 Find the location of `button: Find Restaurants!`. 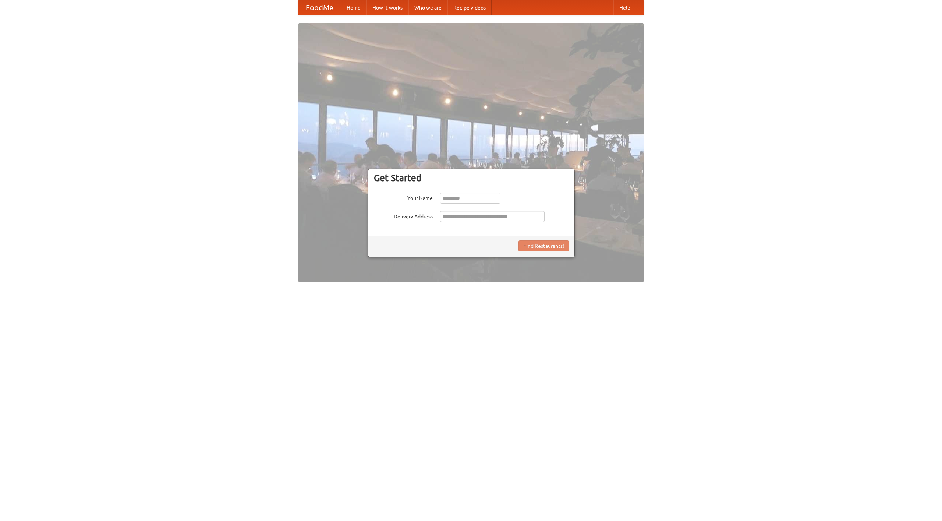

button: Find Restaurants! is located at coordinates (543, 246).